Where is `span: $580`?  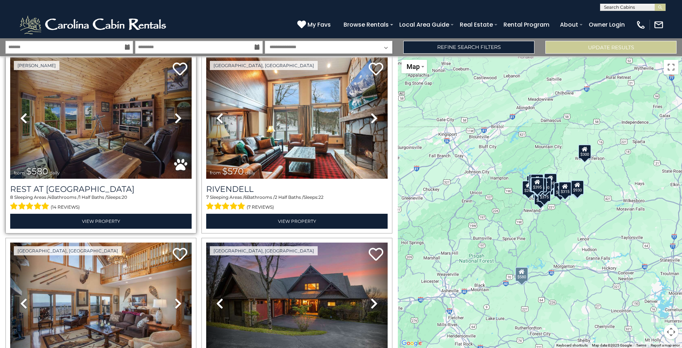
span: $580 is located at coordinates (37, 171).